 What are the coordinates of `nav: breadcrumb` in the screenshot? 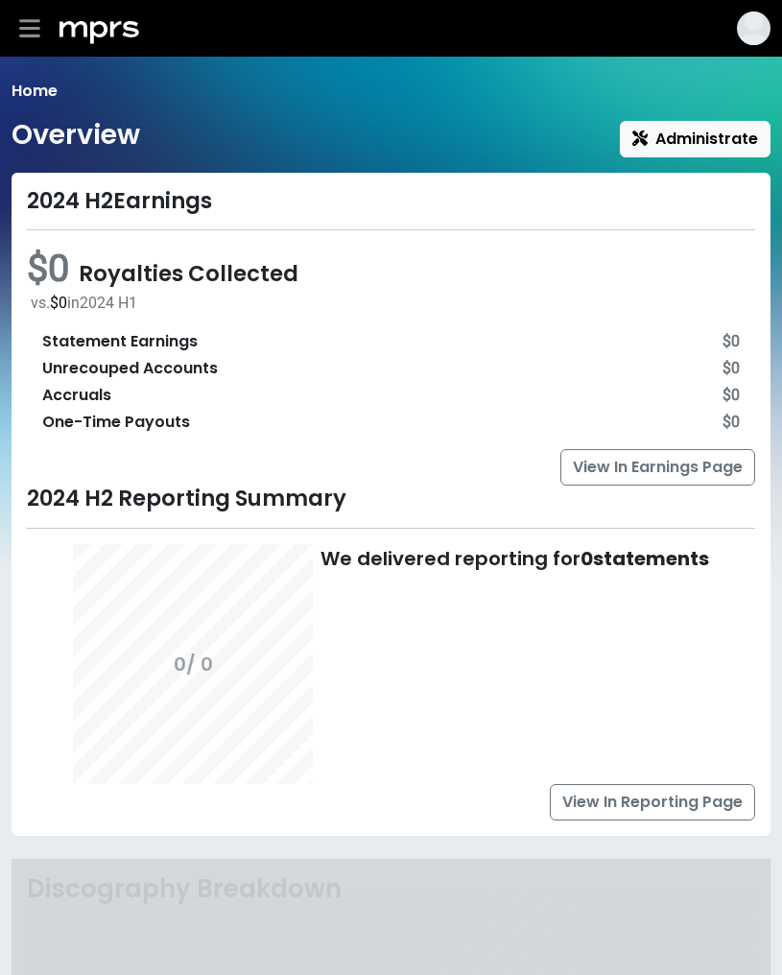 It's located at (391, 91).